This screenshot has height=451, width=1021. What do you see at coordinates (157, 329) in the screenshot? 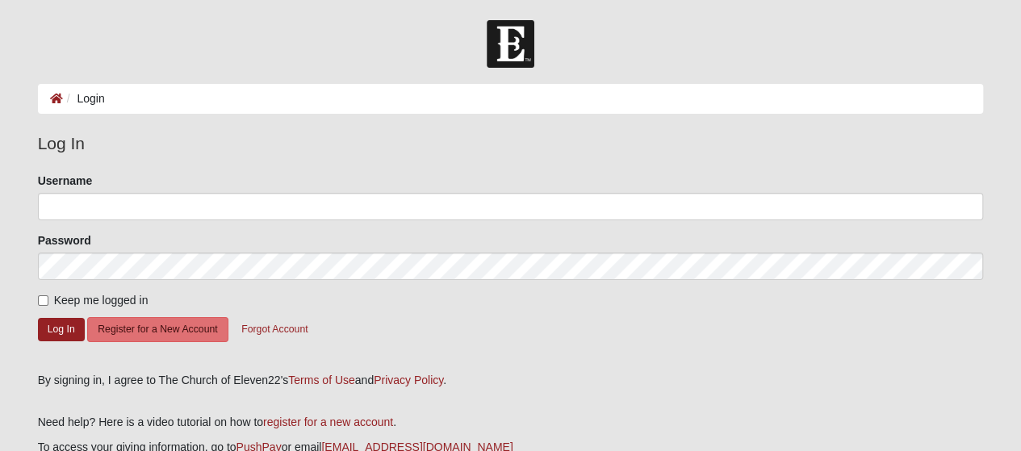
I see `button: Register for a New Account` at bounding box center [157, 329].